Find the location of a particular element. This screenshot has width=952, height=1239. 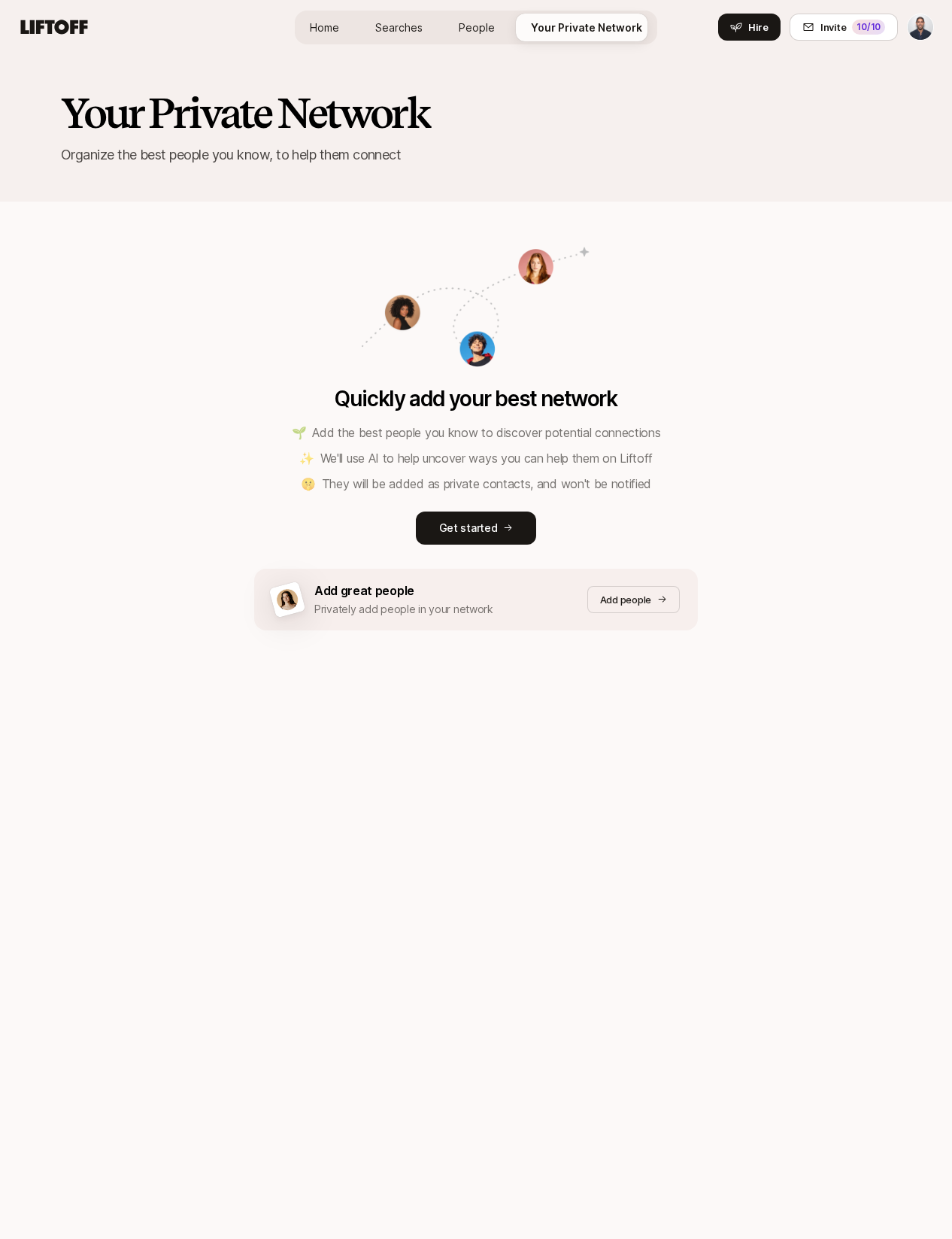

p: Quickly add your best network is located at coordinates (476, 398).